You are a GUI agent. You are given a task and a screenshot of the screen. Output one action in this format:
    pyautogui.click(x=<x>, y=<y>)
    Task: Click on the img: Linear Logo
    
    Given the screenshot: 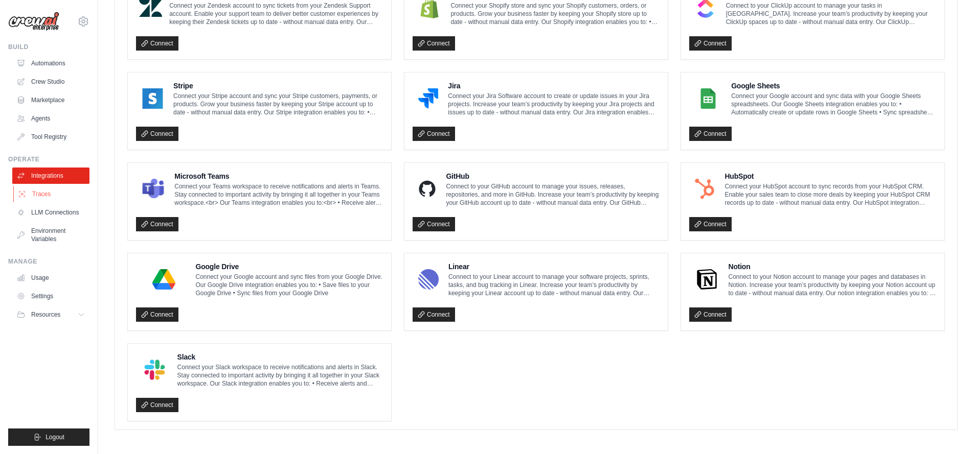 What is the action you would take?
    pyautogui.click(x=428, y=280)
    